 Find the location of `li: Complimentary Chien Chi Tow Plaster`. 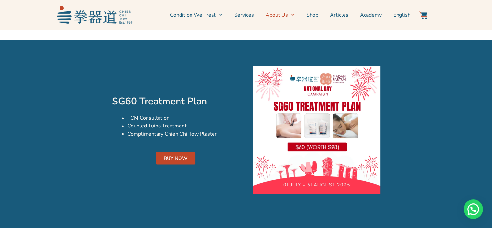

li: Complimentary Chien Chi Tow Plaster is located at coordinates (184, 133).